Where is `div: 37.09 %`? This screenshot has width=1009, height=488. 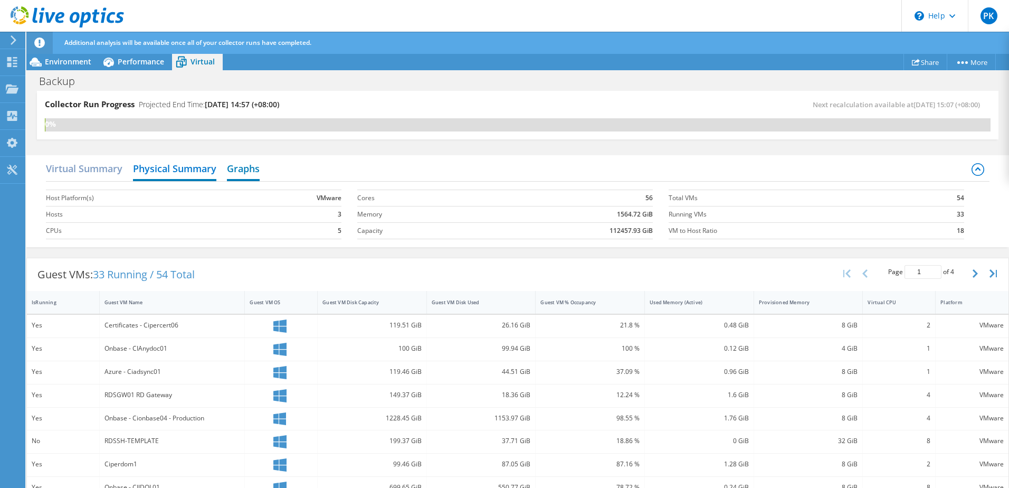
div: 37.09 % is located at coordinates (590, 372).